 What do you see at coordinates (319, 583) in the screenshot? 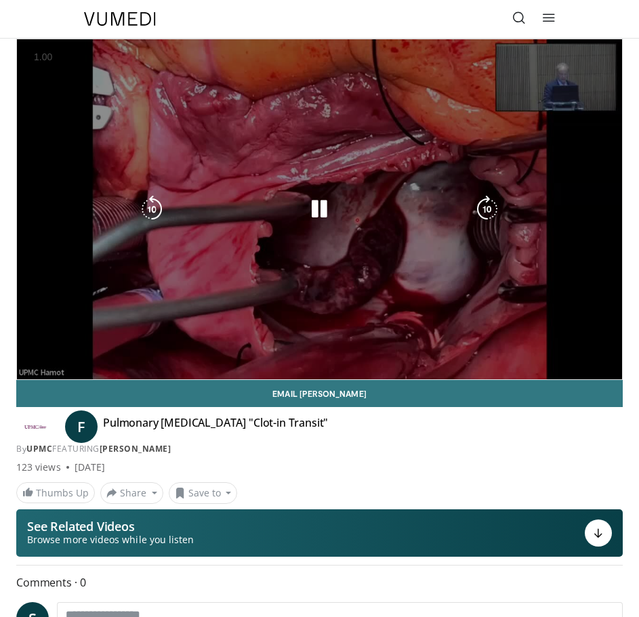
I see `span: Comments 0` at bounding box center [319, 583].